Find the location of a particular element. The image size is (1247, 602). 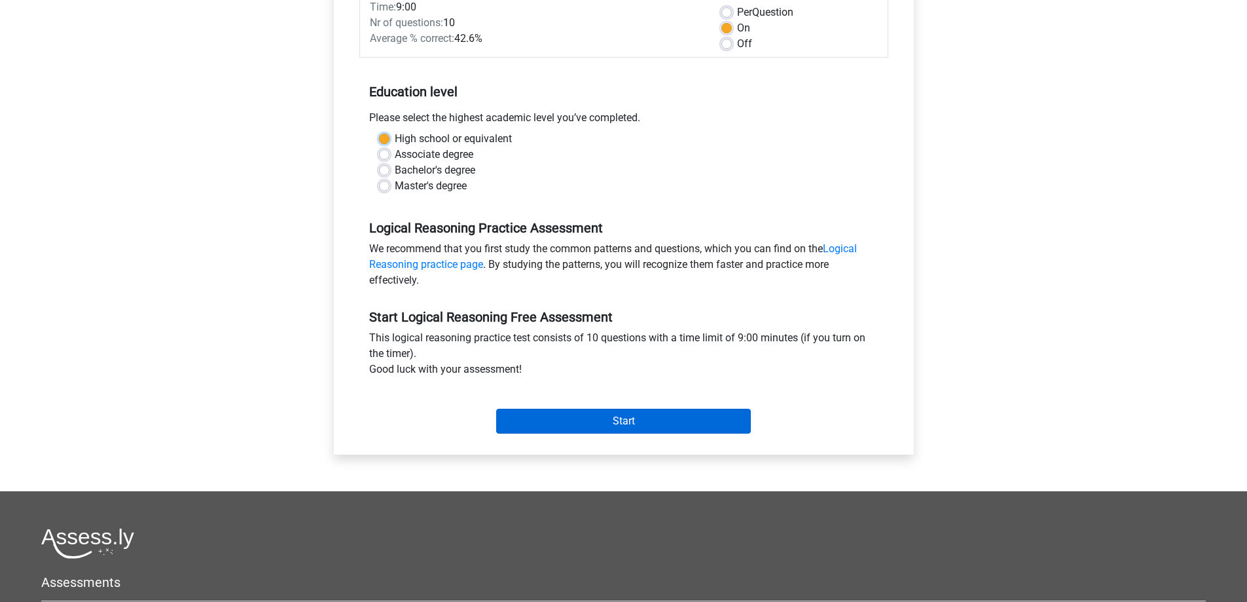

div: 10 is located at coordinates (535, 23).